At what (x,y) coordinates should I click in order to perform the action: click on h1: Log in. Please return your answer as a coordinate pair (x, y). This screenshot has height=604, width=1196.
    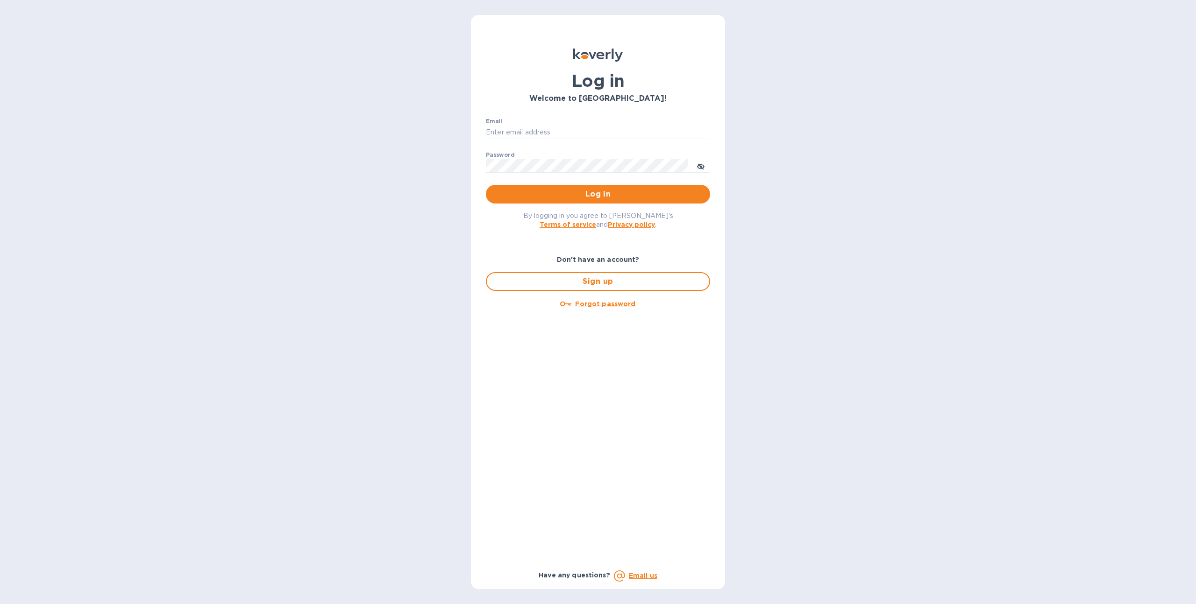
    Looking at the image, I should click on (598, 81).